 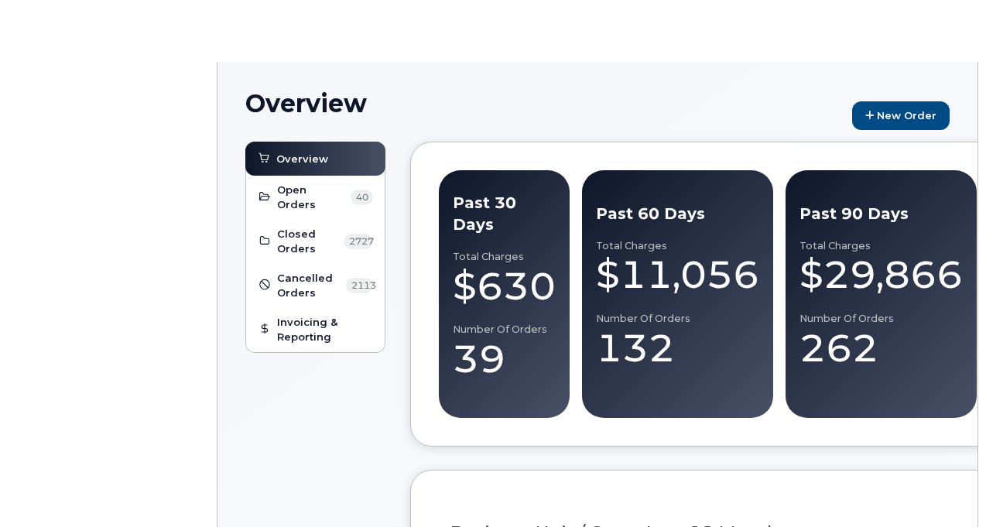 I want to click on a: Open Orders 40, so click(x=315, y=196).